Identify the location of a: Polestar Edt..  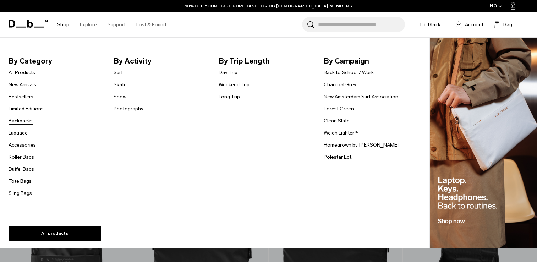
(338, 157).